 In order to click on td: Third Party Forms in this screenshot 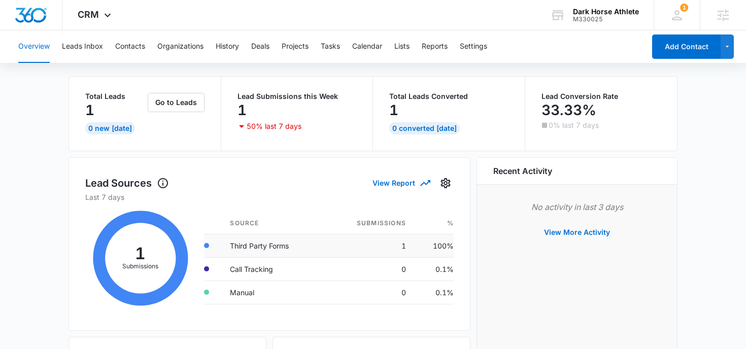, I will do `click(273, 246)`.